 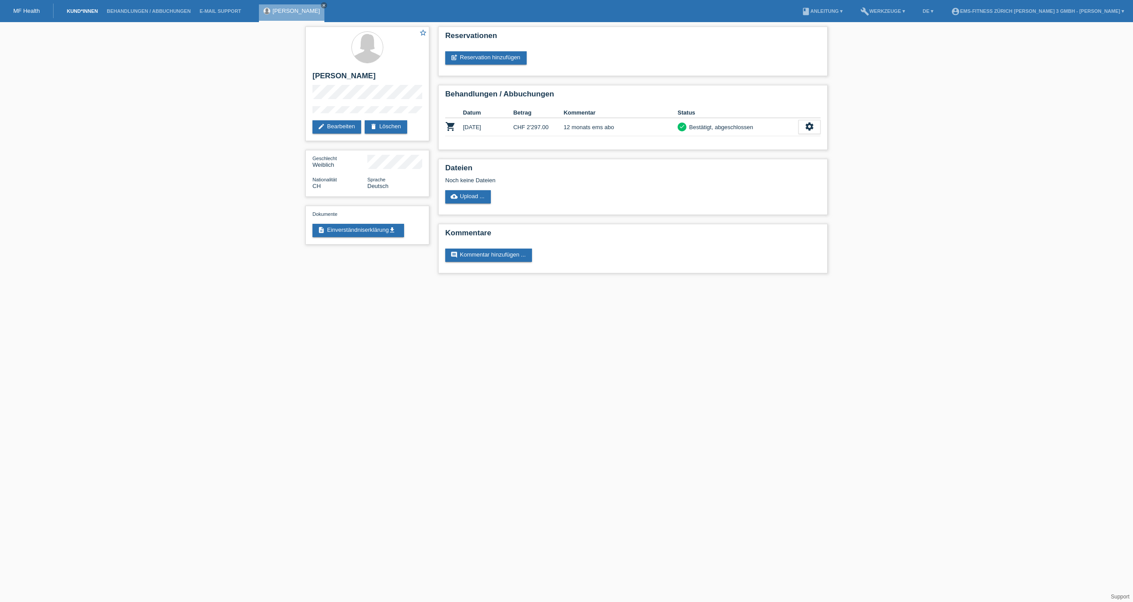 I want to click on span: Deutsch, so click(x=378, y=186).